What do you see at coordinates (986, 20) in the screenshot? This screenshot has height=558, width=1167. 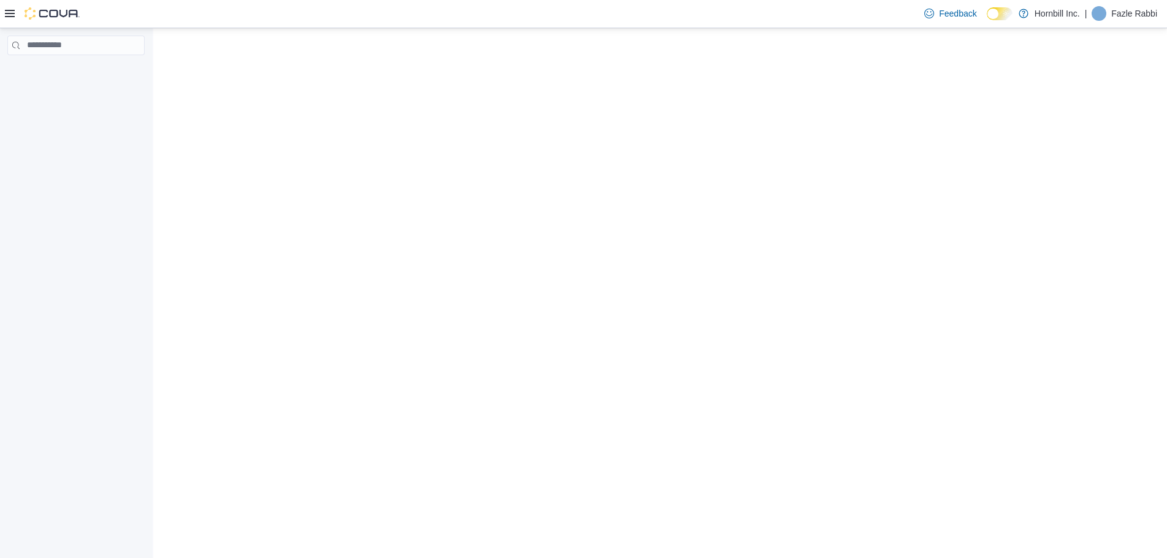 I see `span: Dark Mode` at bounding box center [986, 20].